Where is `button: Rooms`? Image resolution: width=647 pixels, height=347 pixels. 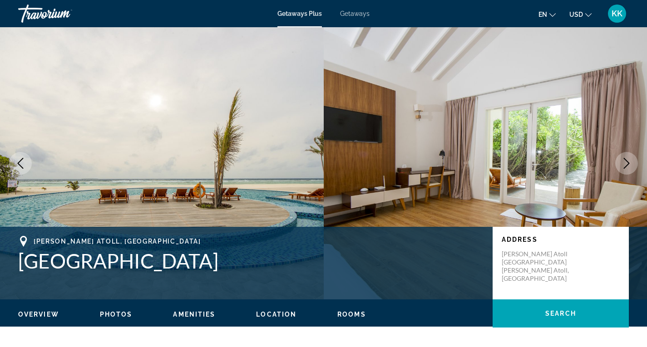
button: Rooms is located at coordinates (351, 315).